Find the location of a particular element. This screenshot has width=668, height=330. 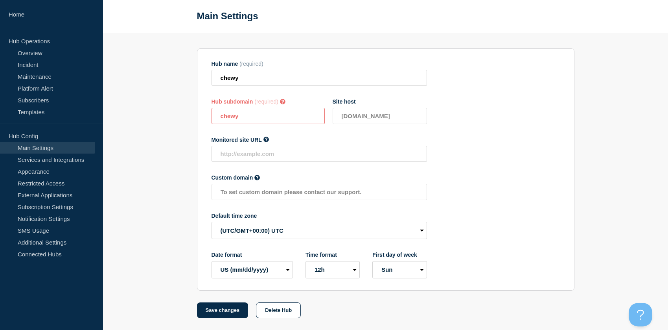

span: Monitored site URL is located at coordinates (237, 140).